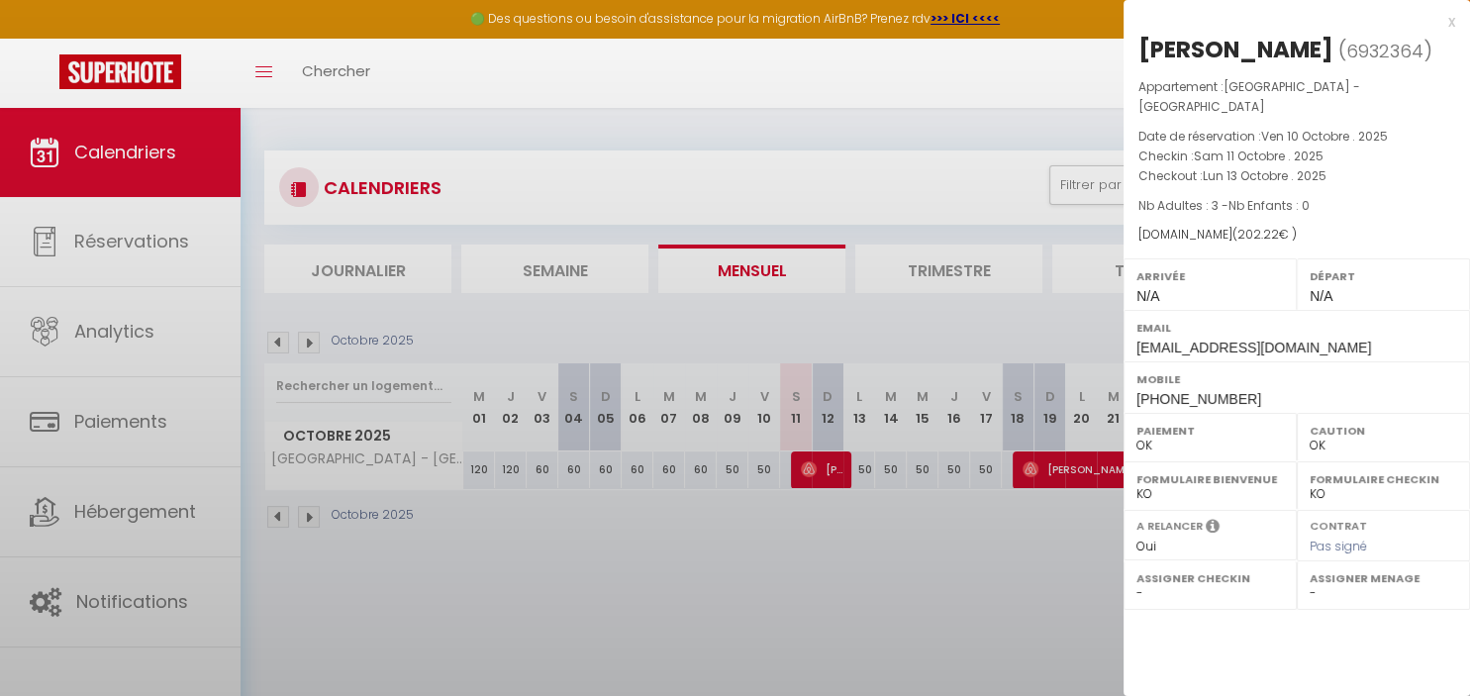  I want to click on div: x, so click(1289, 22).